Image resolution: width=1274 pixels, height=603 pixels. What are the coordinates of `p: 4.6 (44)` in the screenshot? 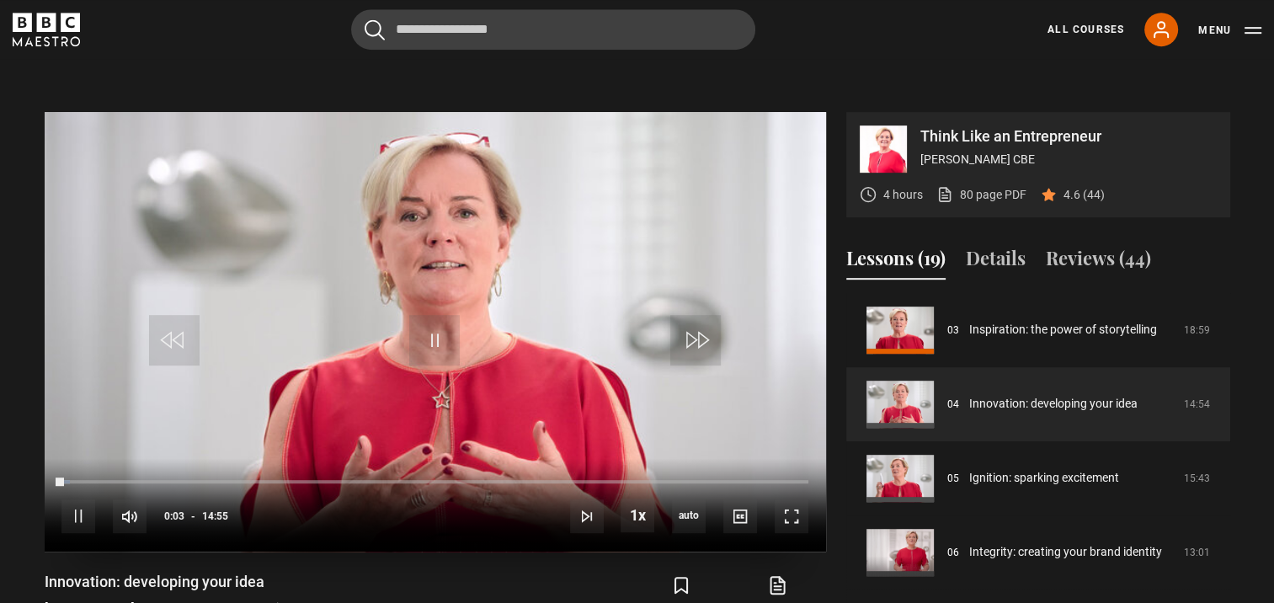 It's located at (1084, 194).